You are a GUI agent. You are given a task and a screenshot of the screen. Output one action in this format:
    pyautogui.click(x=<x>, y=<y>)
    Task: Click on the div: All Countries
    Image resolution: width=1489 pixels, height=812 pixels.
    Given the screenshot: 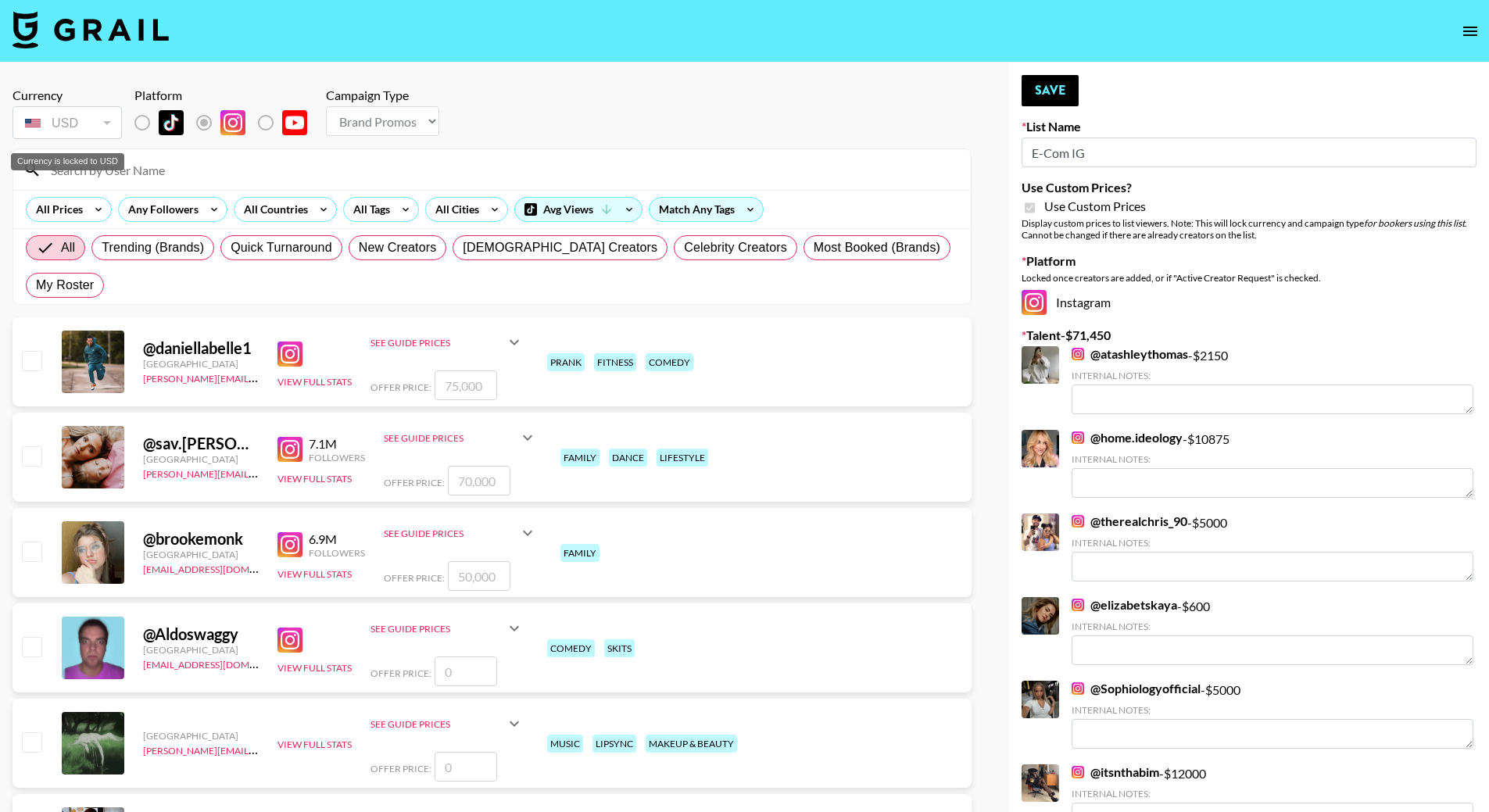 What is the action you would take?
    pyautogui.click(x=273, y=210)
    